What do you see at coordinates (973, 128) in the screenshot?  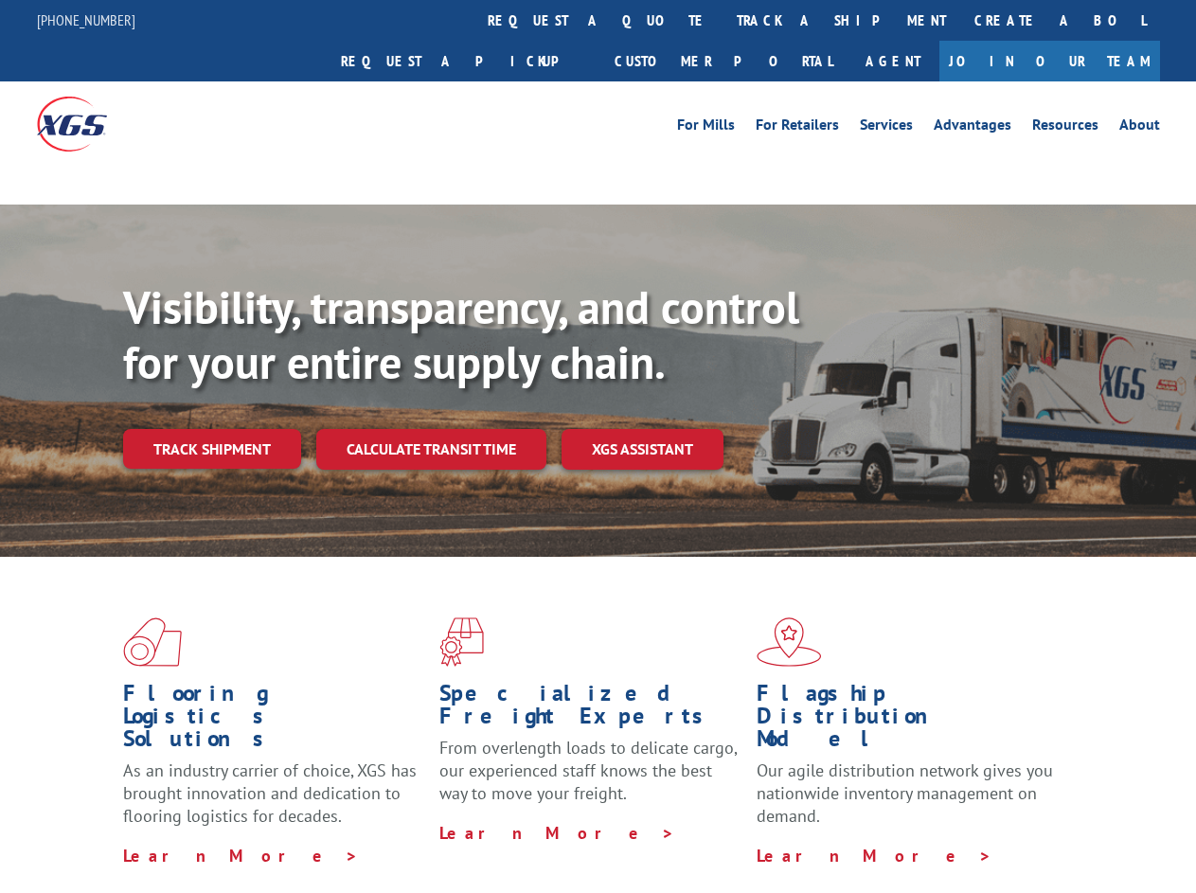 I see `a: Advantages` at bounding box center [973, 128].